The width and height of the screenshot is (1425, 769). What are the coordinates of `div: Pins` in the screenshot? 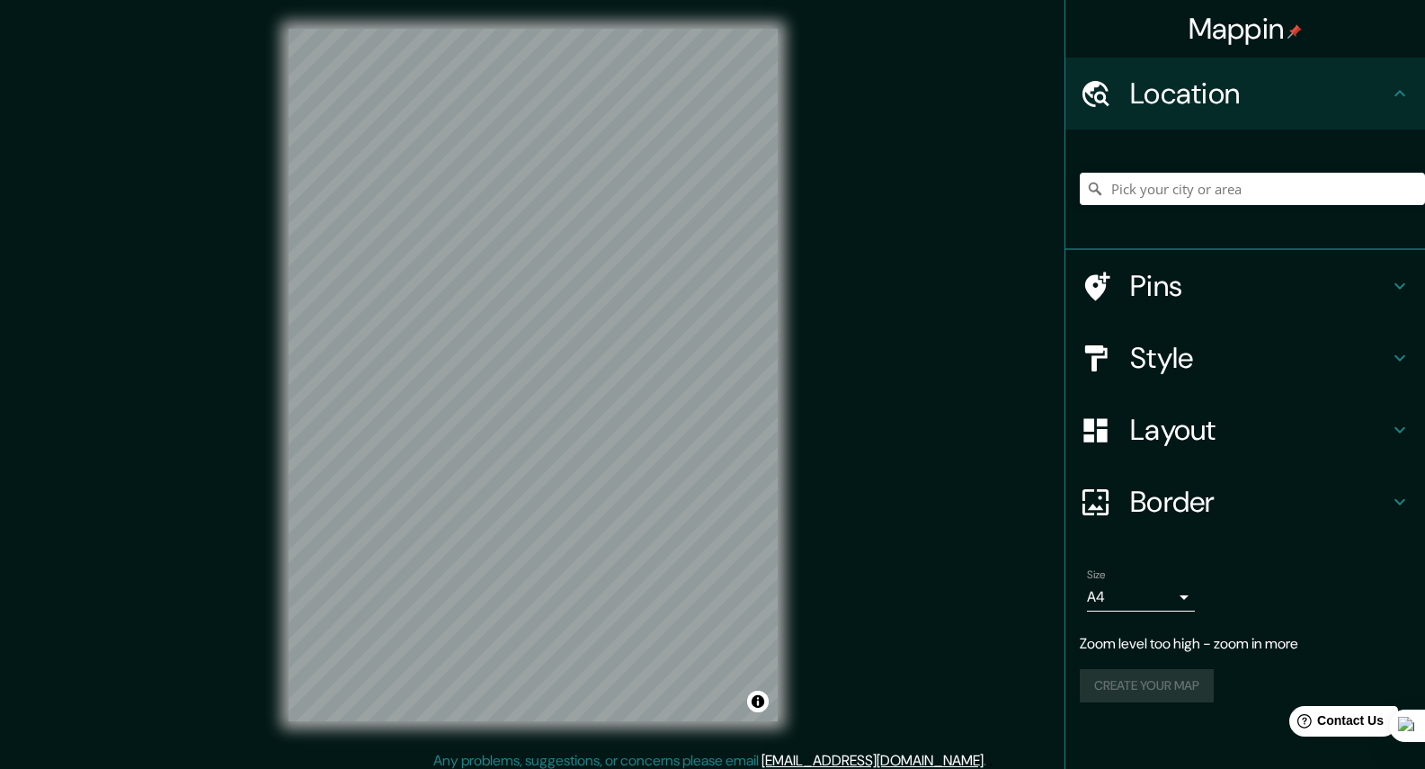 It's located at (1245, 286).